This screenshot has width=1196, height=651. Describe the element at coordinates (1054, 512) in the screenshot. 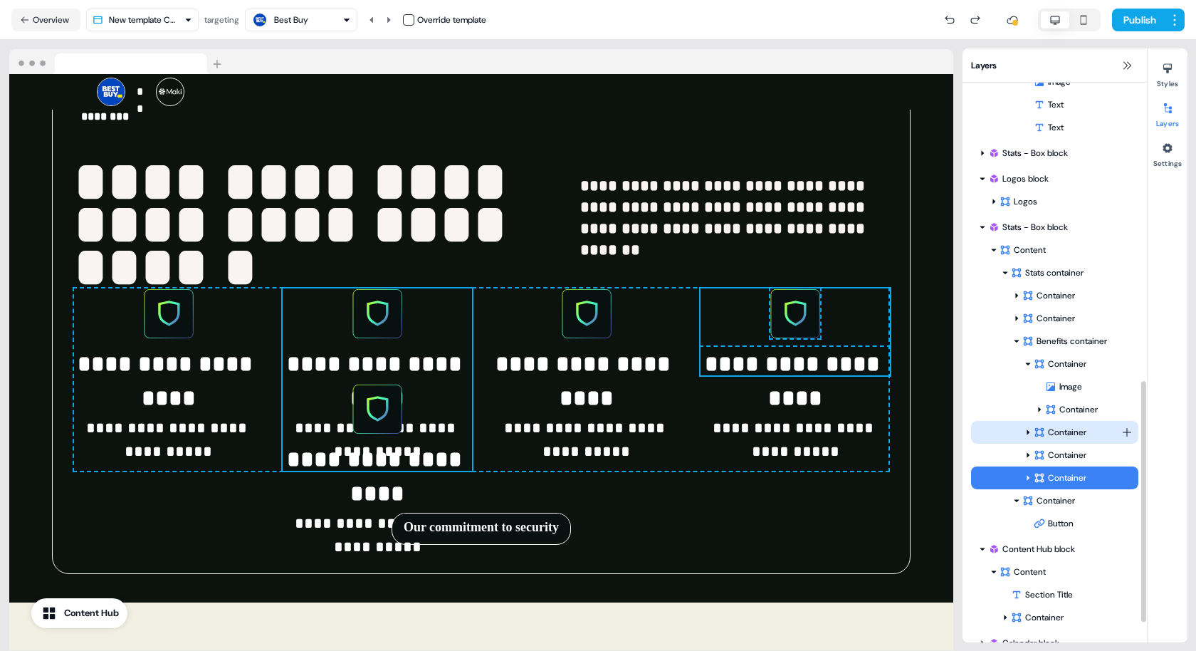

I see `div: ContainerButton` at that location.